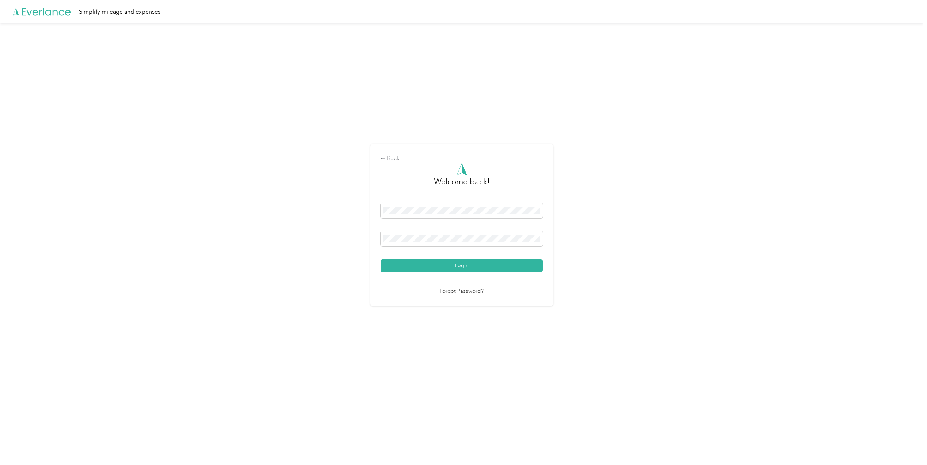  What do you see at coordinates (462, 185) in the screenshot?
I see `h3: greeting` at bounding box center [462, 185].